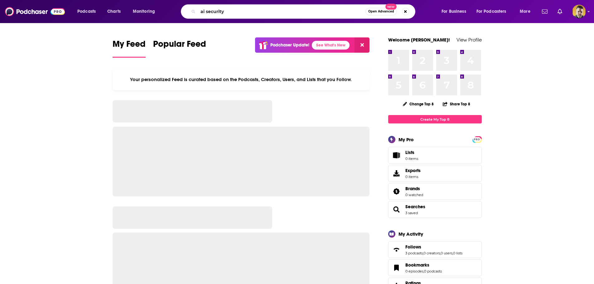  Describe the element at coordinates (35, 12) in the screenshot. I see `img: Podchaser - Follow, Share and Rate Podcasts` at that location.